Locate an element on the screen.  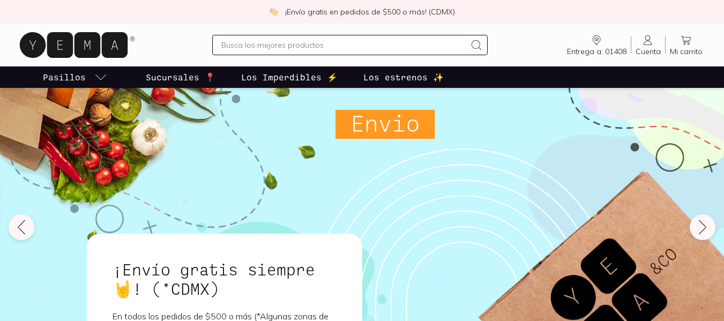
a: Entrega a: 01408 is located at coordinates (597, 45).